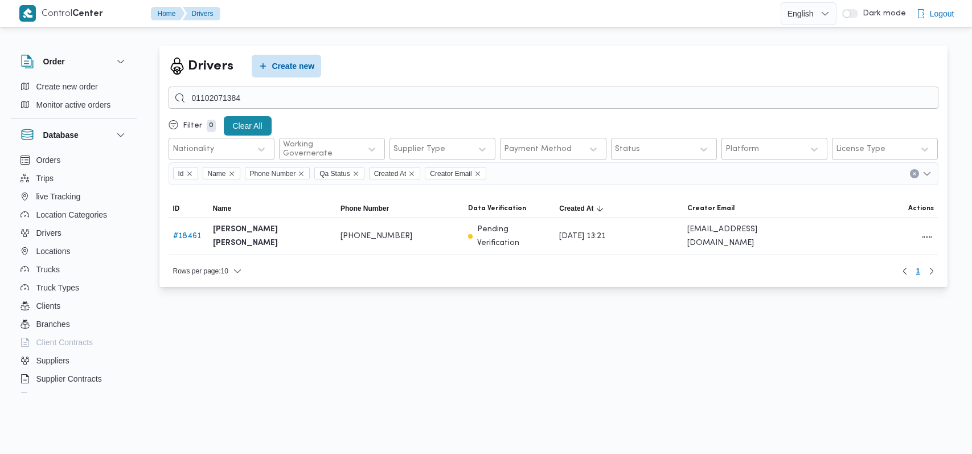 This screenshot has height=454, width=972. What do you see at coordinates (553, 97) in the screenshot?
I see `input: Search...` at bounding box center [553, 97].